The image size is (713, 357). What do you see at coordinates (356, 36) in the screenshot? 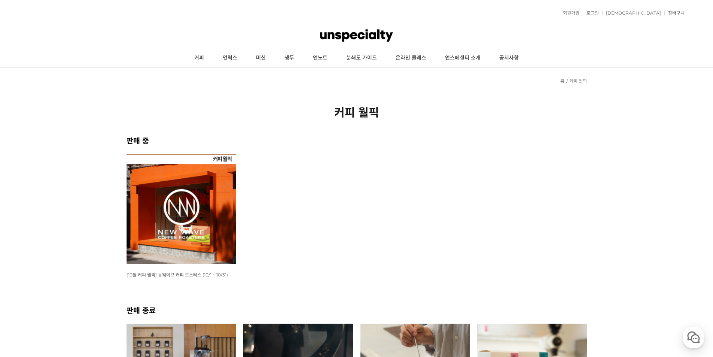
I see `img: 언스페셜티 몰` at bounding box center [356, 36].